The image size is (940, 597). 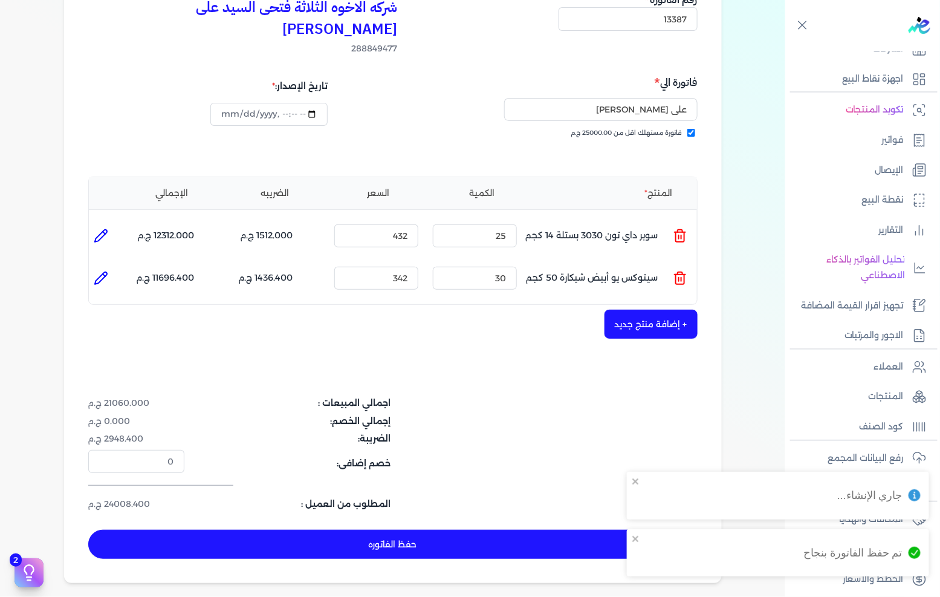 I want to click on p: المنتجات, so click(x=886, y=397).